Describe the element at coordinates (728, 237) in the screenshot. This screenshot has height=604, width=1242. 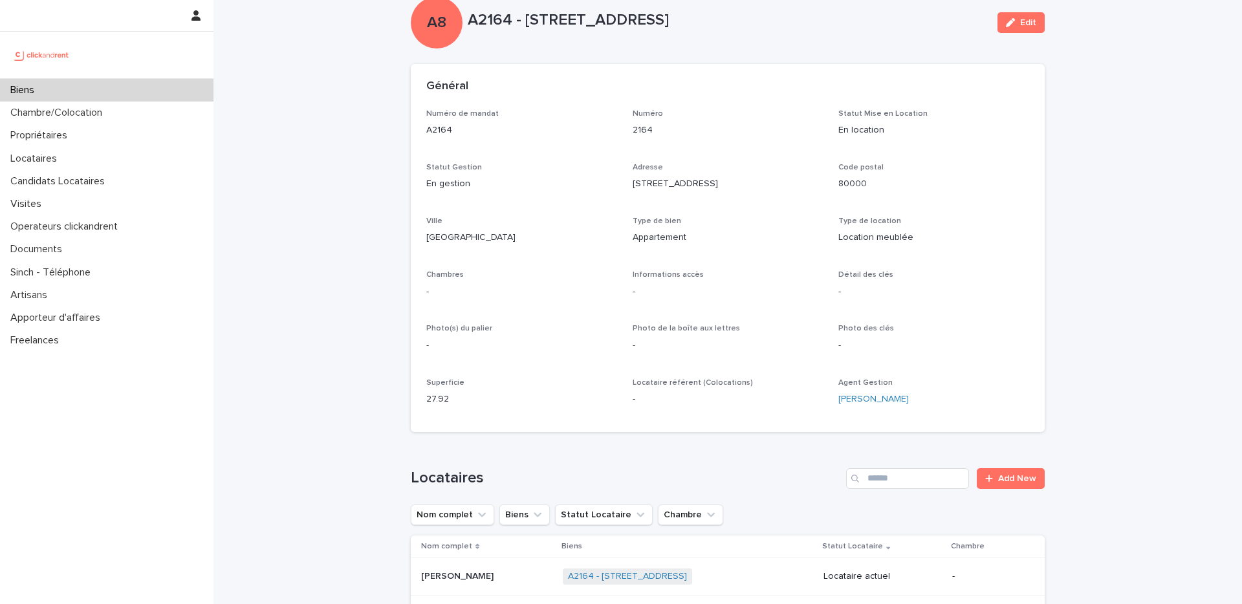
I see `p: Appartement` at that location.